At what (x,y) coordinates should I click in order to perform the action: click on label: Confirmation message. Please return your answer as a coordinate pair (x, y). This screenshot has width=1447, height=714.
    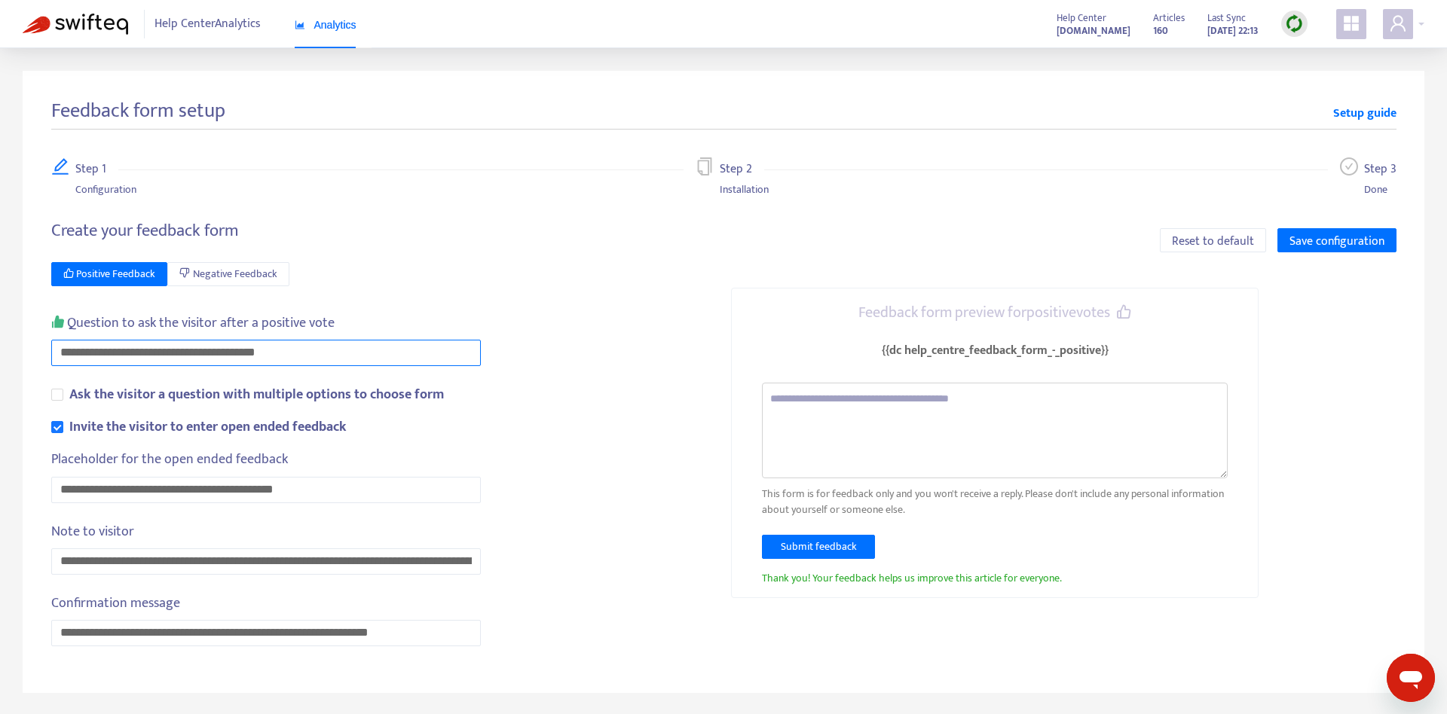
    Looking at the image, I should click on (121, 604).